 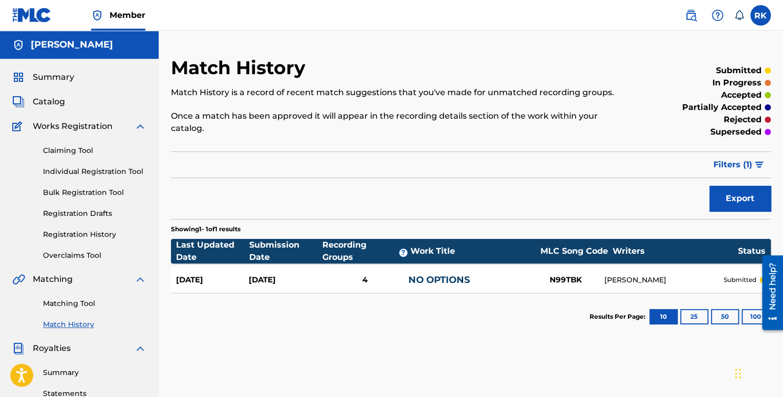 I want to click on span: Summary, so click(x=53, y=77).